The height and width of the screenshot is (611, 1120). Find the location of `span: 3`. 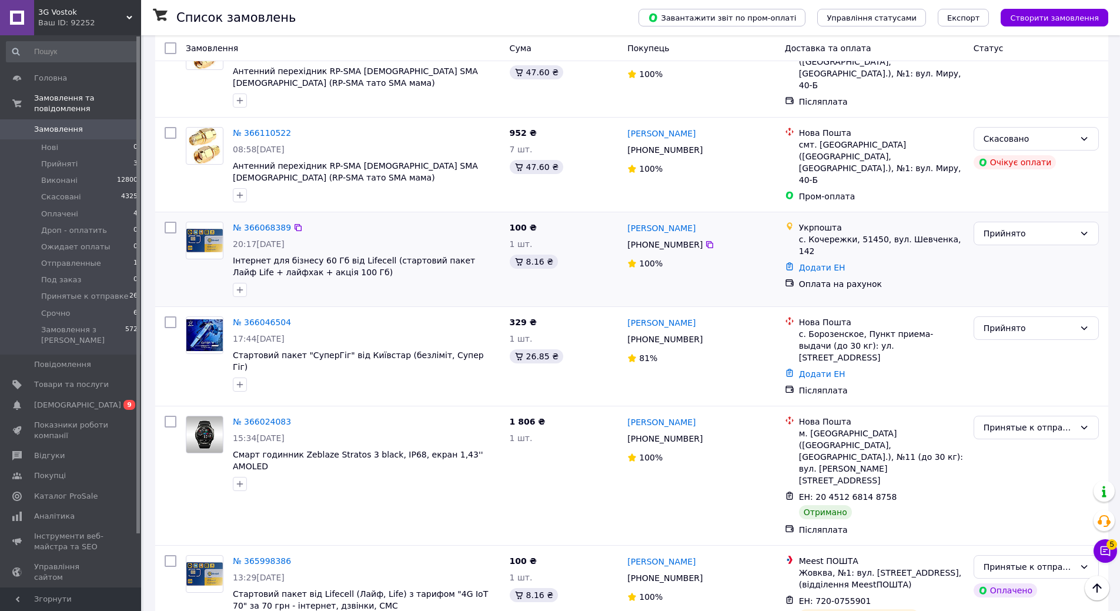

span: 3 is located at coordinates (135, 164).